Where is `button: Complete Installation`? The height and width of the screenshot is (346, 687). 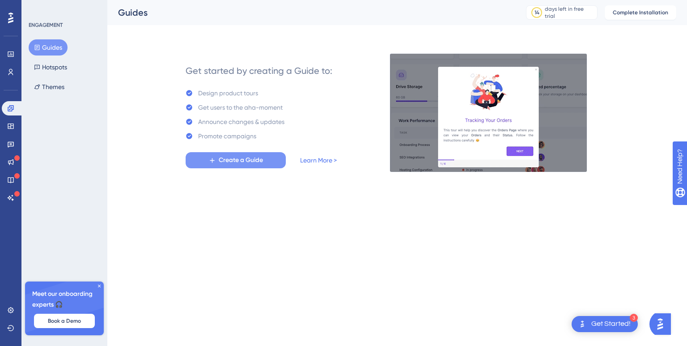 button: Complete Installation is located at coordinates (640, 13).